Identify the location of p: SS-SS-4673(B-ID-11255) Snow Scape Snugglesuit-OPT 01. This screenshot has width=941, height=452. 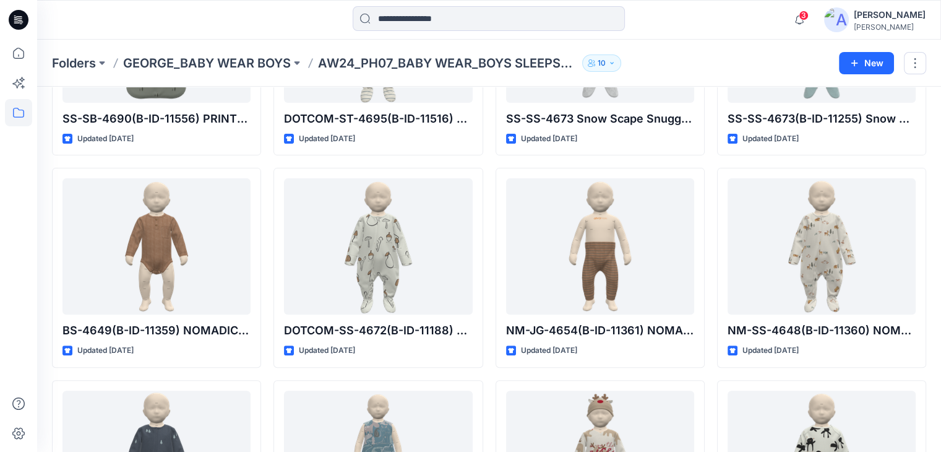
(822, 119).